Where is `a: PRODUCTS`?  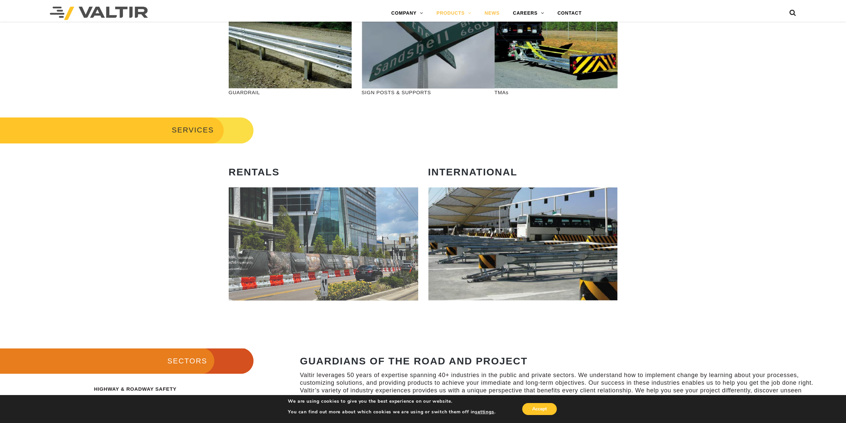 a: PRODUCTS is located at coordinates (454, 13).